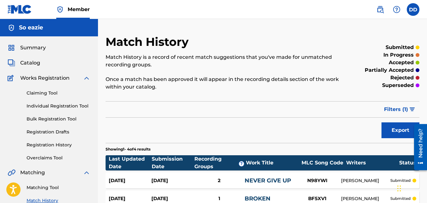 Image resolution: width=427 pixels, height=203 pixels. I want to click on h5: So eazie, so click(31, 27).